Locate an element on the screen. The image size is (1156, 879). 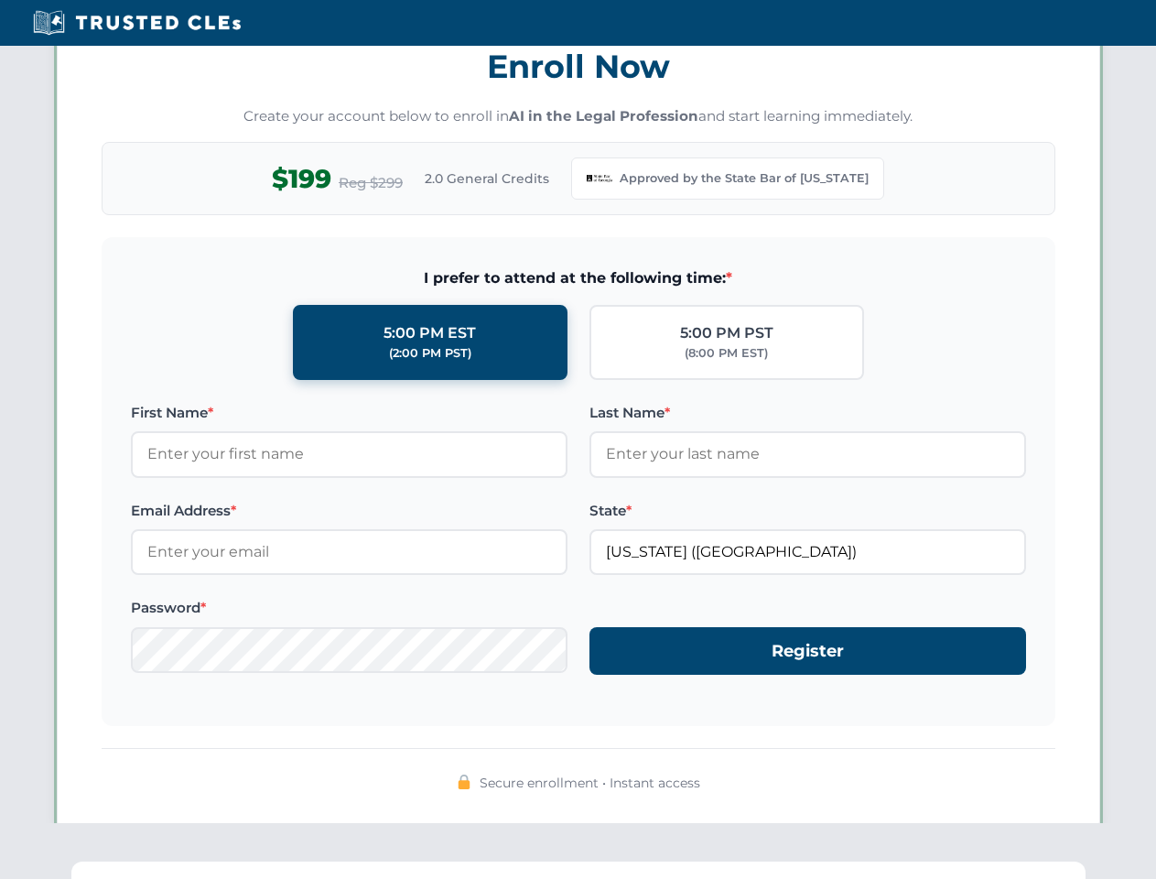
label: Password is located at coordinates (349, 608).